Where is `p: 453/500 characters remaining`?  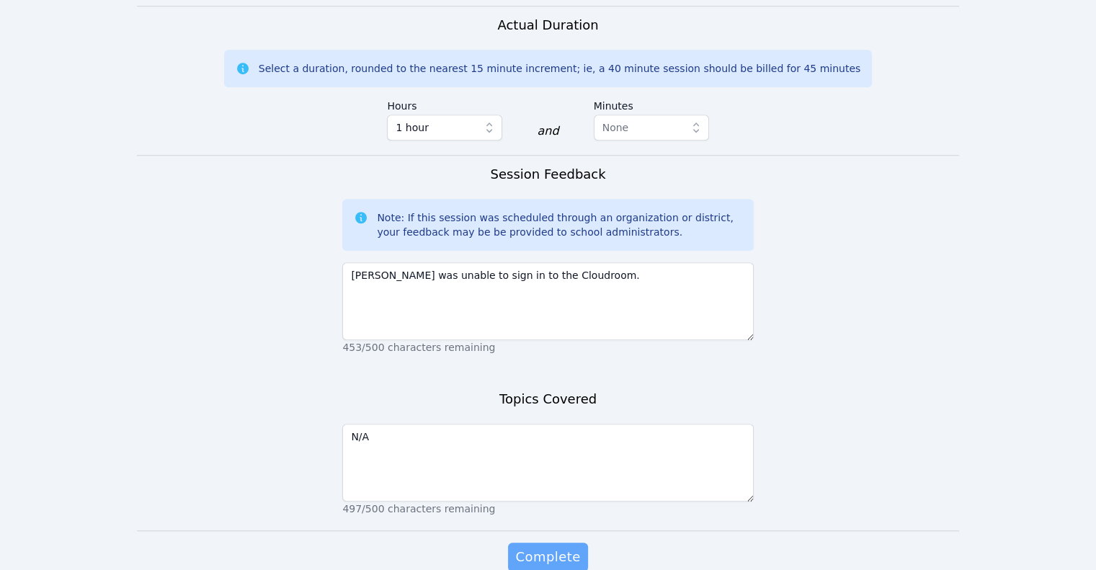
p: 453/500 characters remaining is located at coordinates (548, 347).